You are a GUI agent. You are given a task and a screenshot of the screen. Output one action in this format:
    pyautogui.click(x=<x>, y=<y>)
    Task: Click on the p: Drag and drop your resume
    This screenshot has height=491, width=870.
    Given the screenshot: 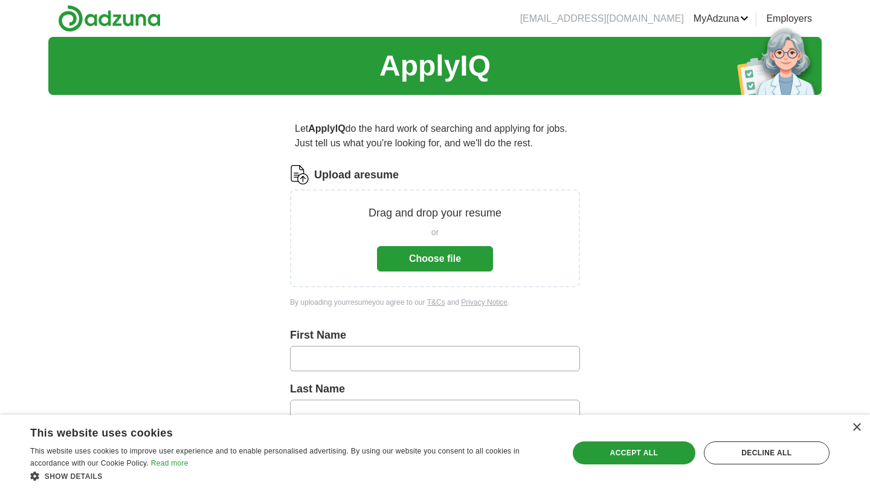 What is the action you would take?
    pyautogui.click(x=435, y=213)
    